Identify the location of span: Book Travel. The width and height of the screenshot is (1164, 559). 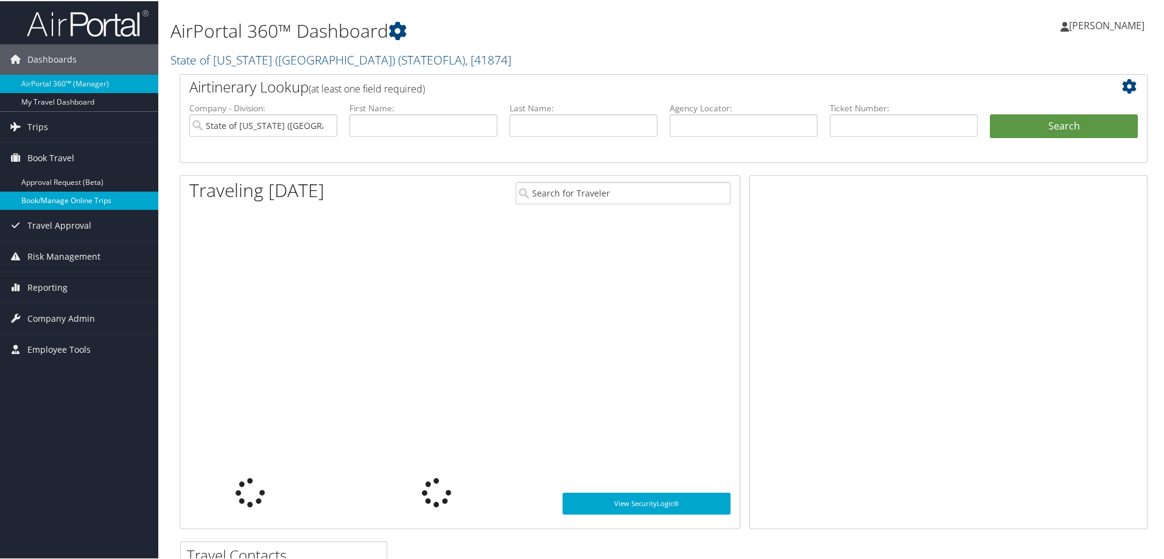
(51, 157).